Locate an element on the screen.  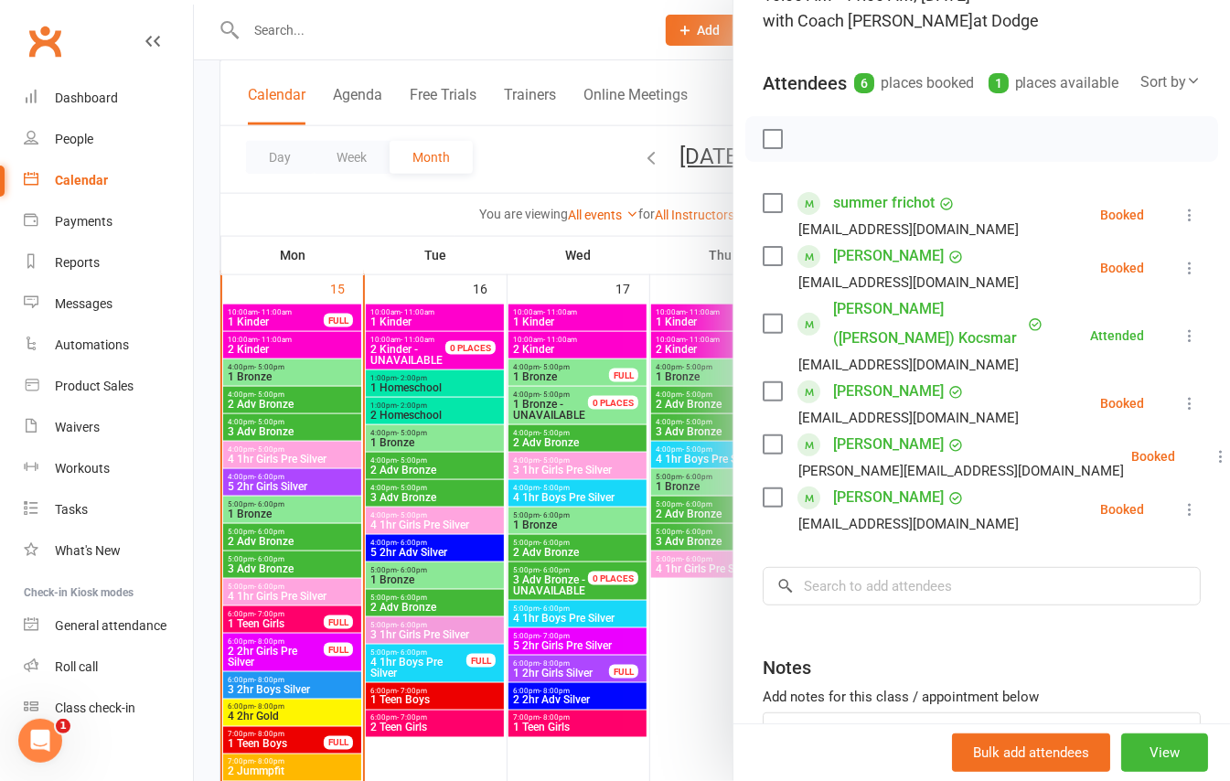
div: places available is located at coordinates (1053, 83).